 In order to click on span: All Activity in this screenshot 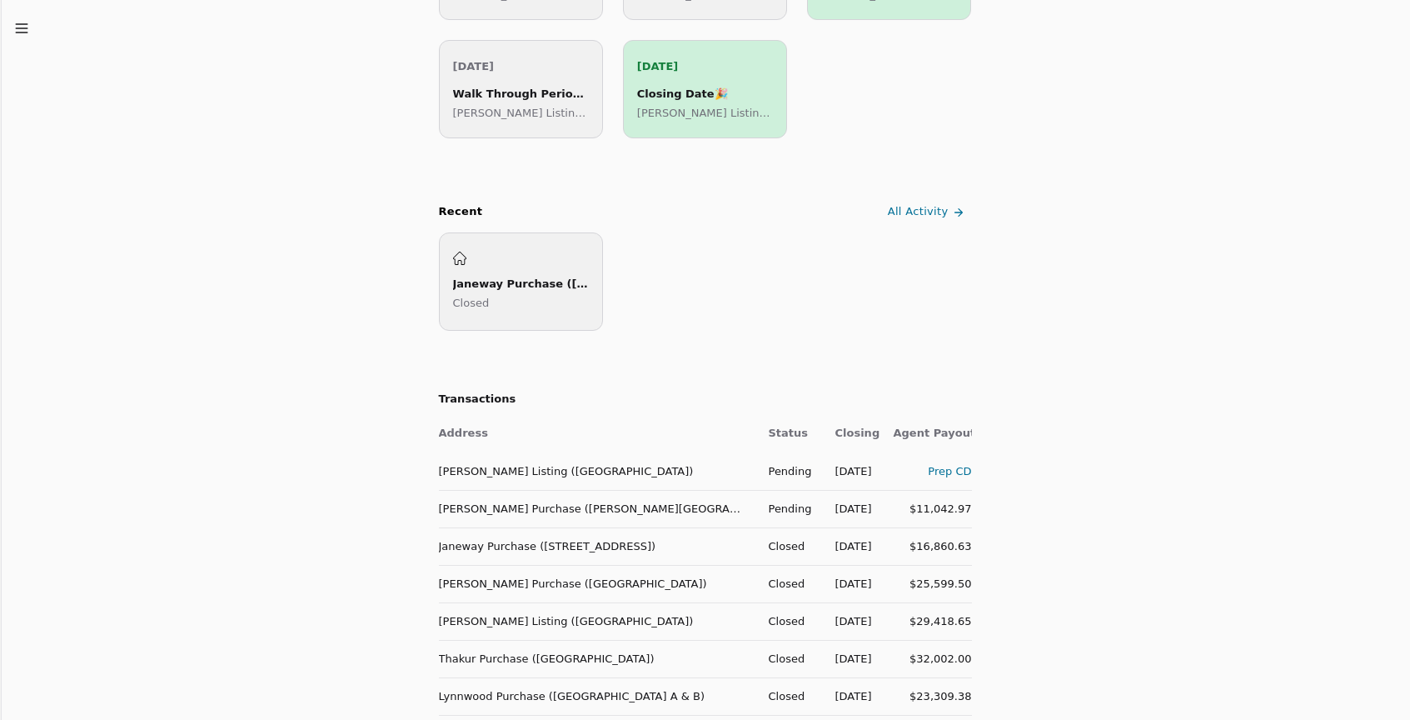, I will do `click(918, 212)`.